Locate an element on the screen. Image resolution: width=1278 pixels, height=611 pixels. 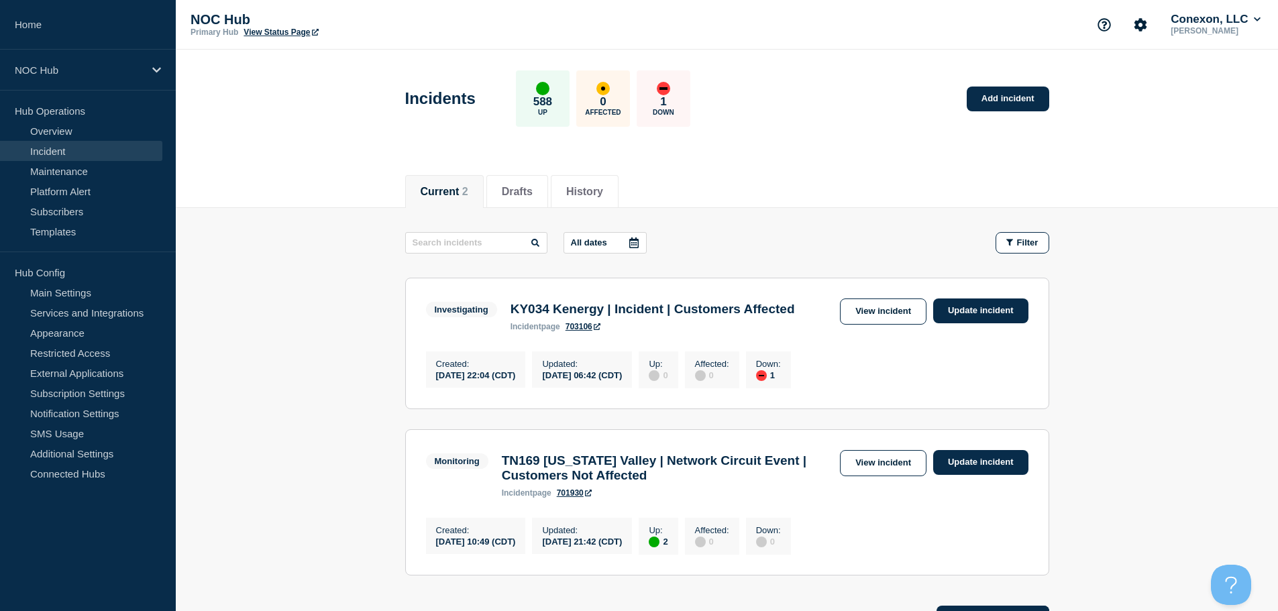
p: Affected is located at coordinates (602, 112).